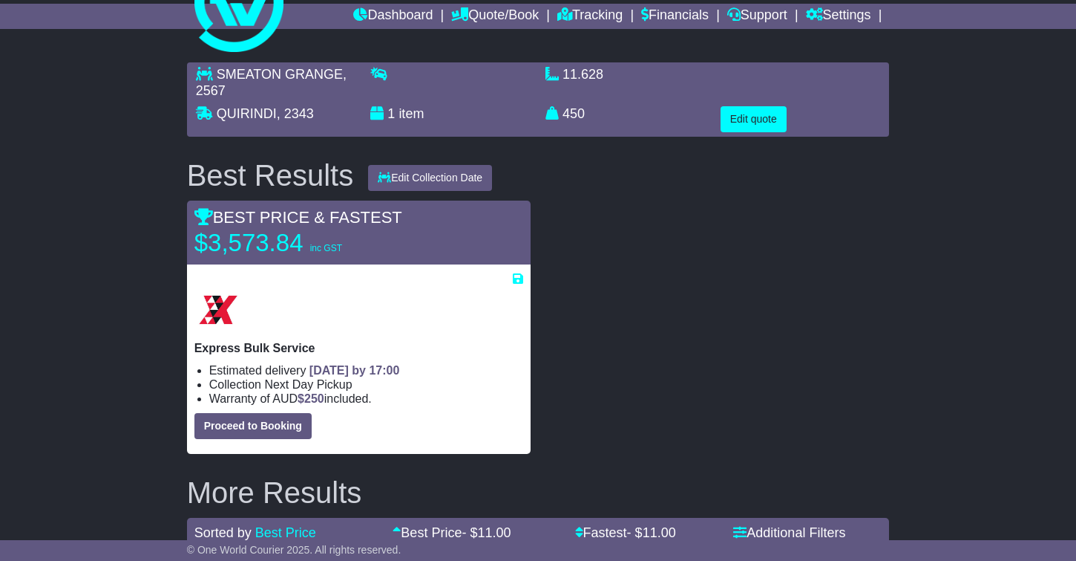  I want to click on button: Edit quote, so click(754, 119).